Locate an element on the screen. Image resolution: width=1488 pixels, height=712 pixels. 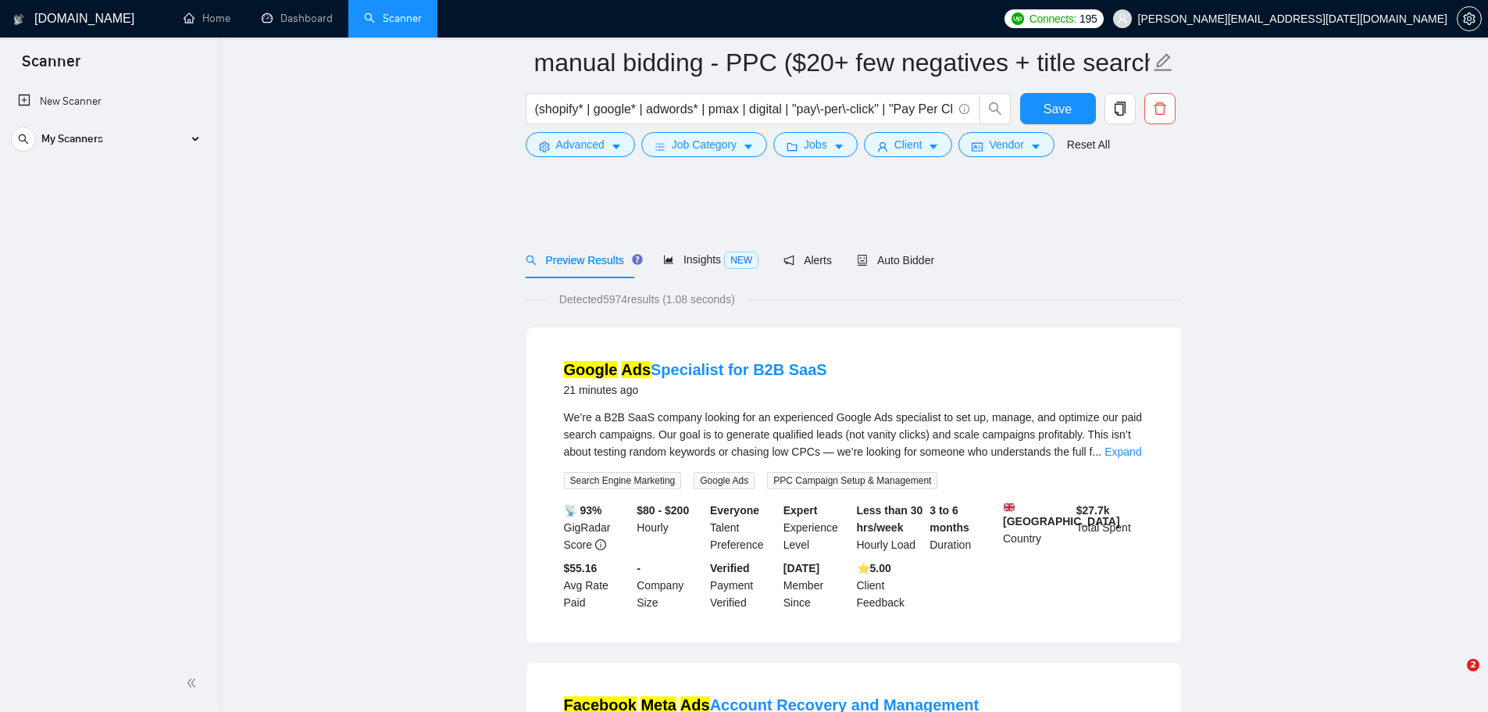
button: delete is located at coordinates (1160, 109).